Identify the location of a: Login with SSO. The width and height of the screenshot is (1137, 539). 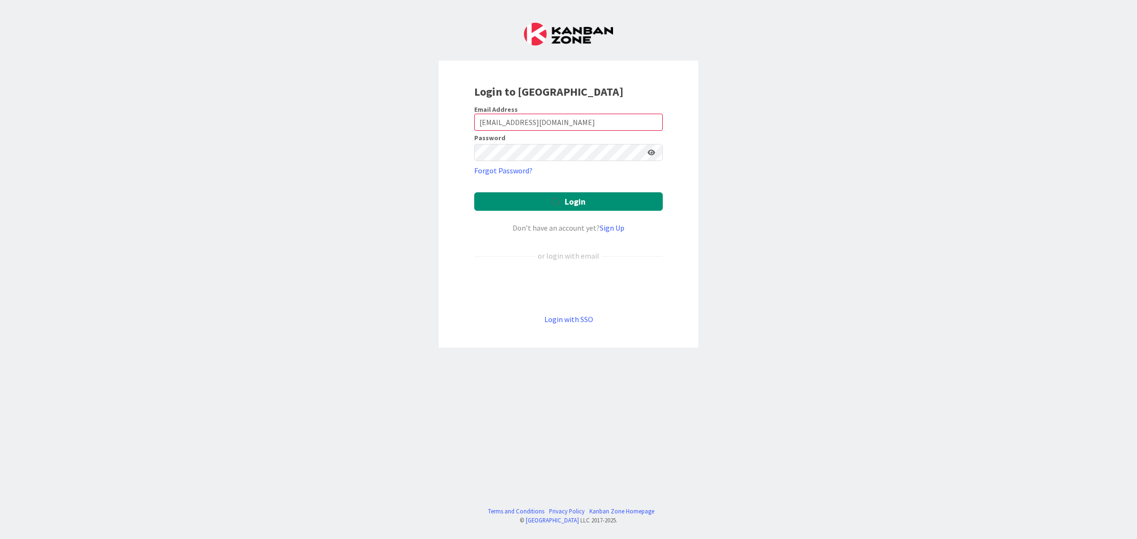
(569, 319).